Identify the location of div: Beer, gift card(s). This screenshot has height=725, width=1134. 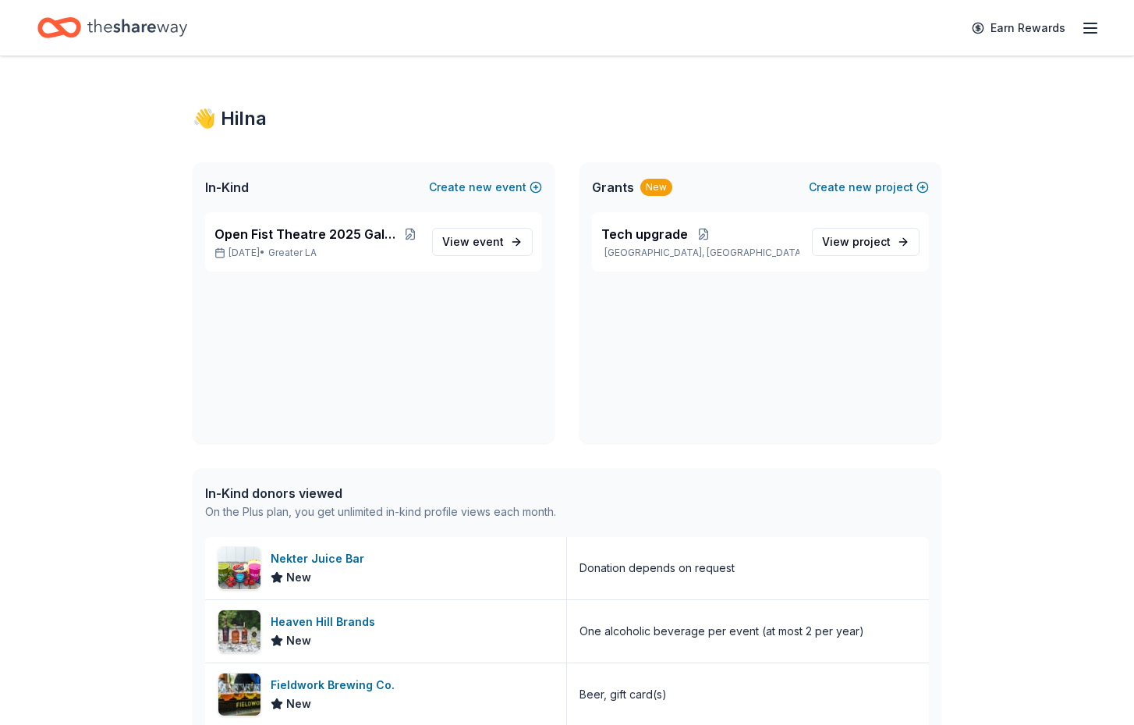
(623, 694).